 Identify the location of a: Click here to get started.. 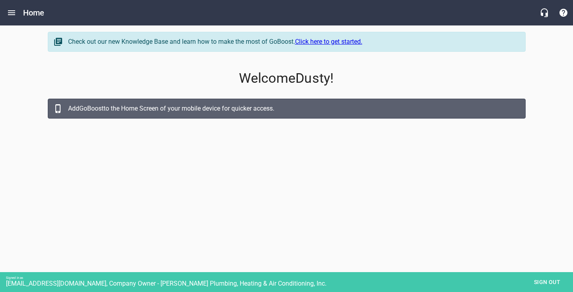
(328, 41).